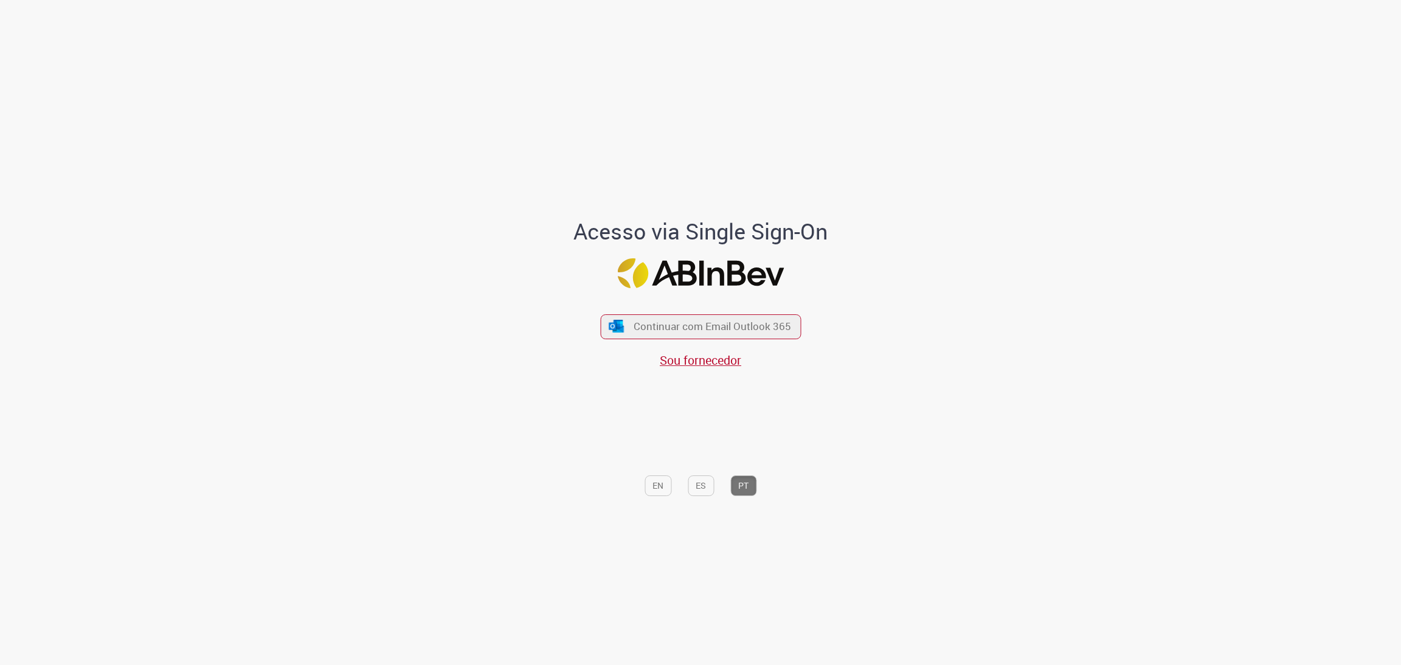 Image resolution: width=1401 pixels, height=665 pixels. Describe the element at coordinates (700, 232) in the screenshot. I see `h1: Acesso via Single Sign-On` at that location.